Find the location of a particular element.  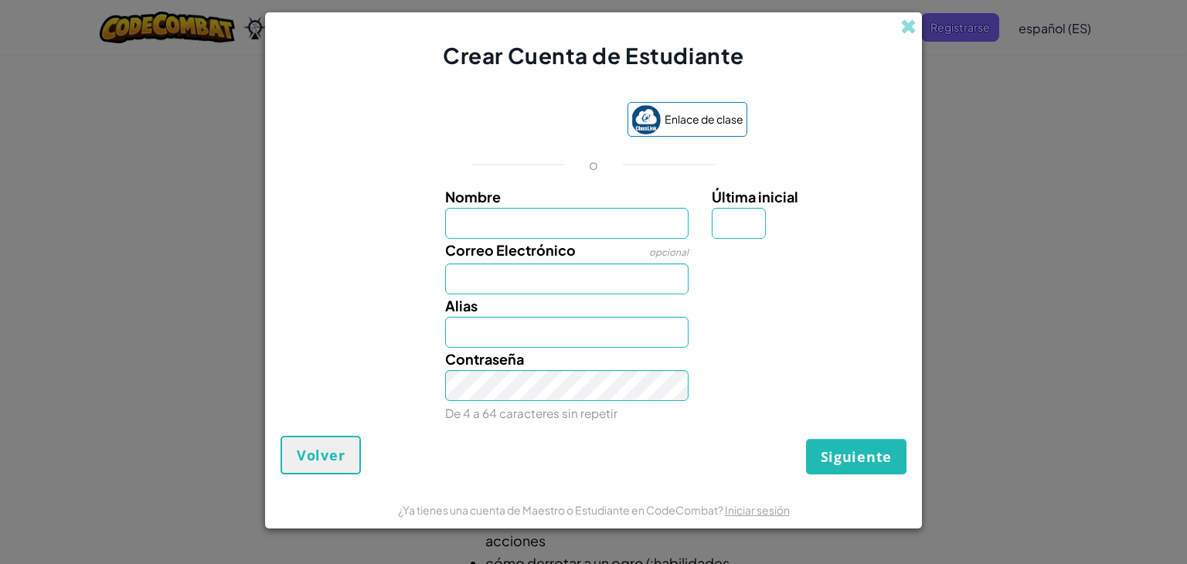

font: Contraseña is located at coordinates (484, 358).